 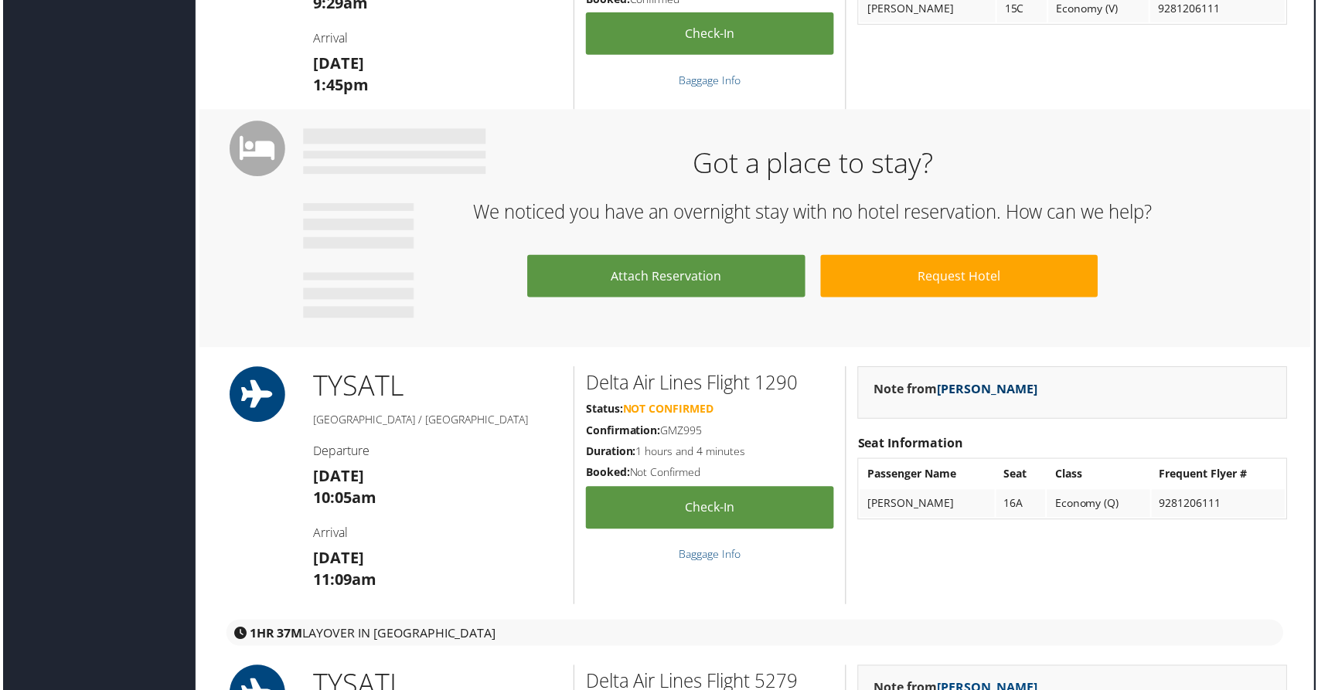 What do you see at coordinates (709, 384) in the screenshot?
I see `h2: Delta Air Lines Flight 1290` at bounding box center [709, 384].